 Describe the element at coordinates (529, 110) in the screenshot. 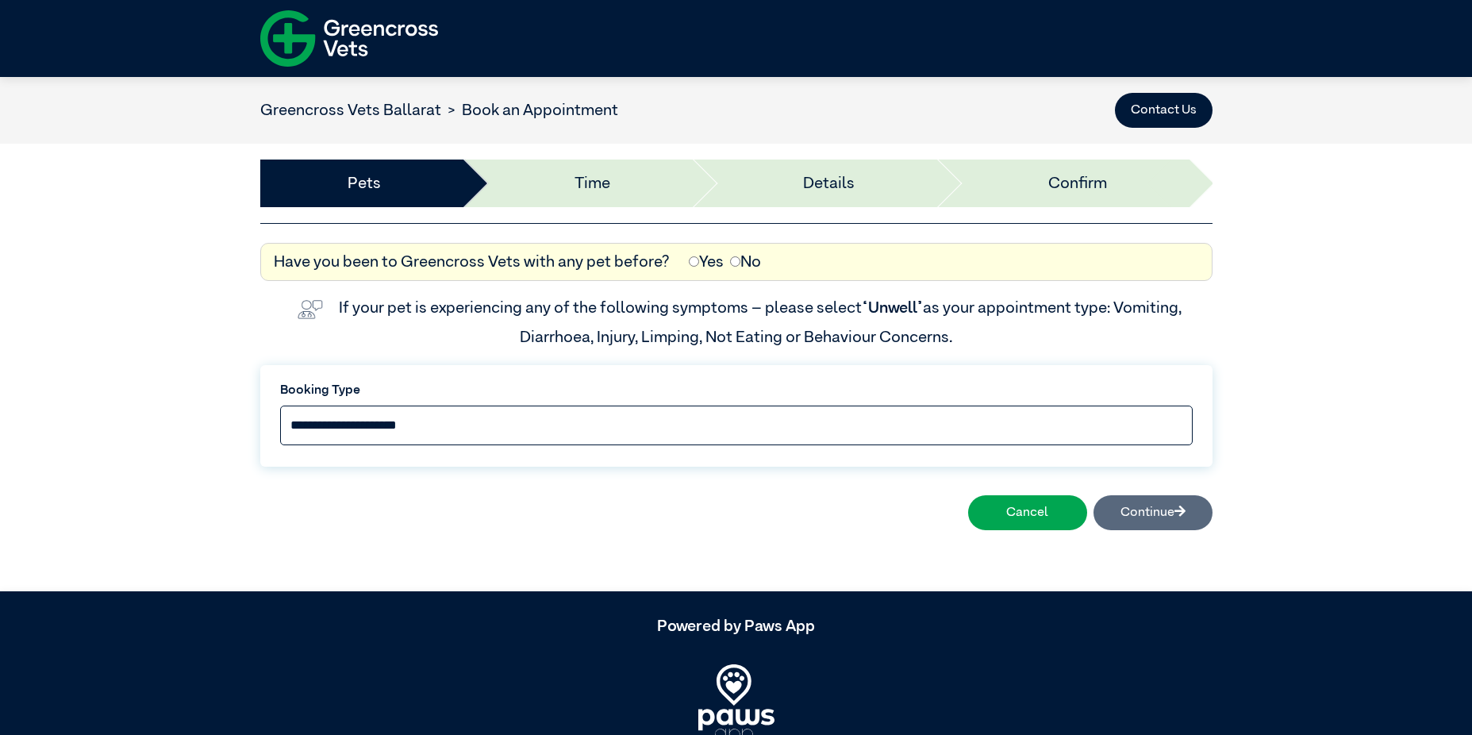

I see `li: Book an Appointment` at that location.